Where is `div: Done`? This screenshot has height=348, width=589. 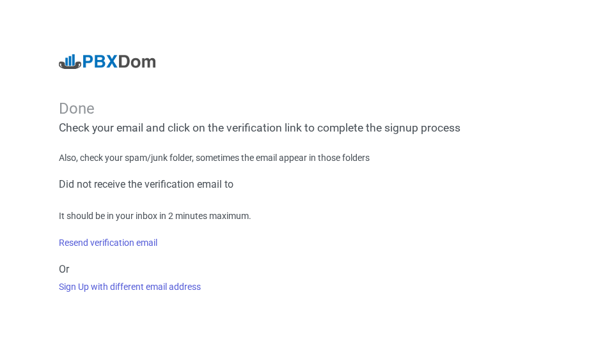 div: Done is located at coordinates (294, 109).